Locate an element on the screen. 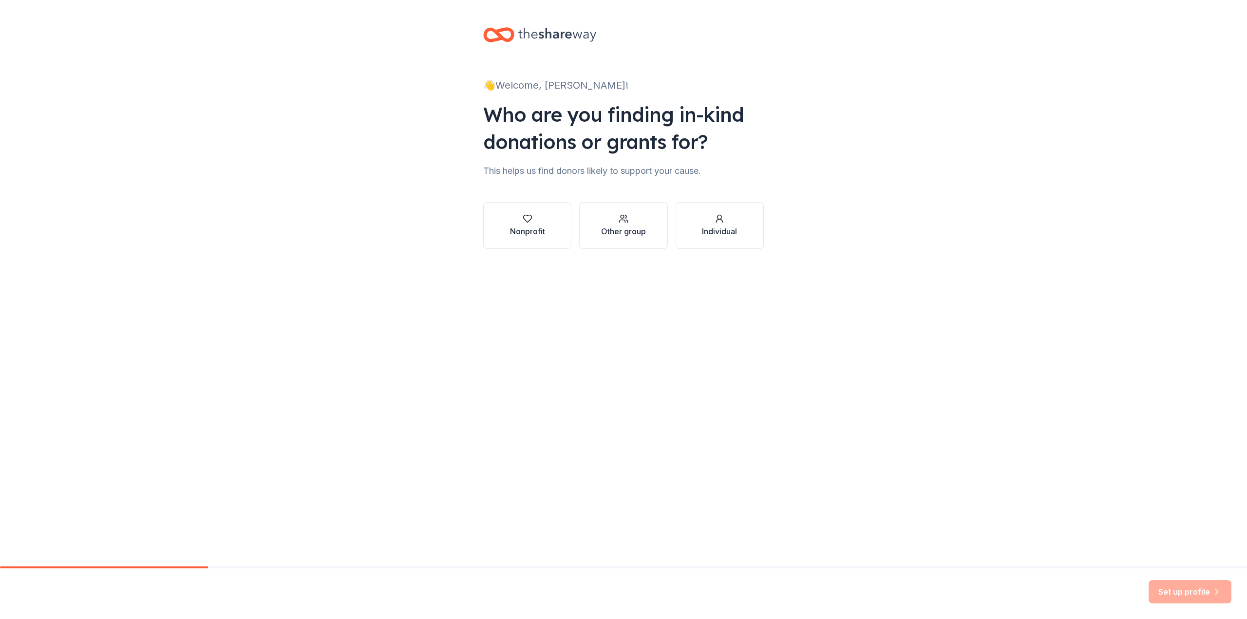 This screenshot has height=619, width=1247. div: Who are you finding in-kind donations or grants for? is located at coordinates (624, 128).